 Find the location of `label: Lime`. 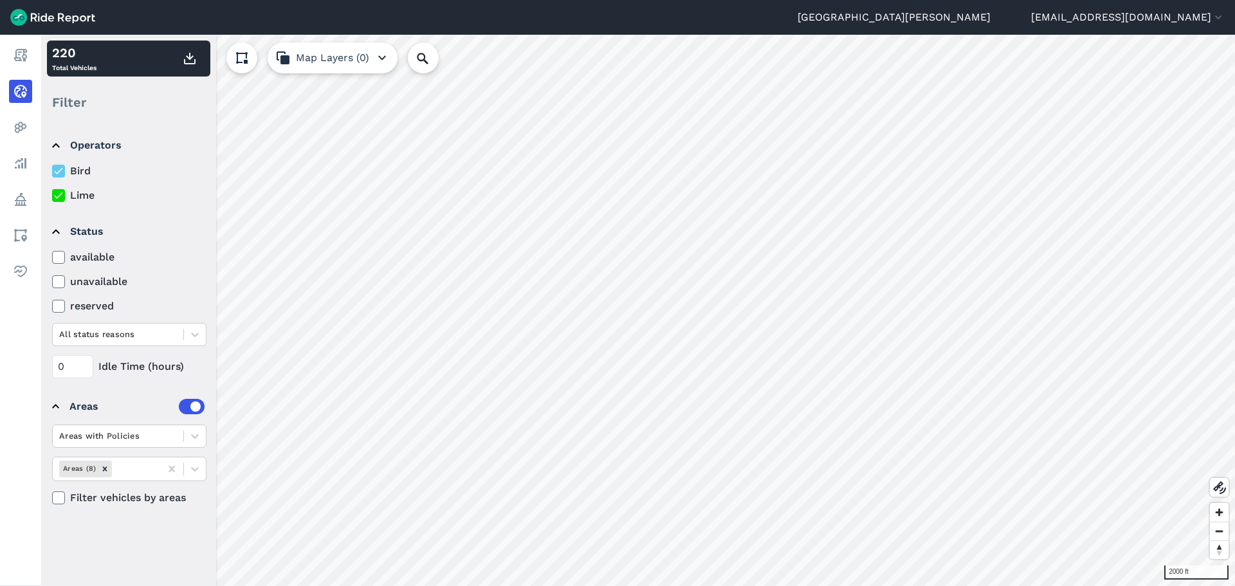

label: Lime is located at coordinates (129, 196).